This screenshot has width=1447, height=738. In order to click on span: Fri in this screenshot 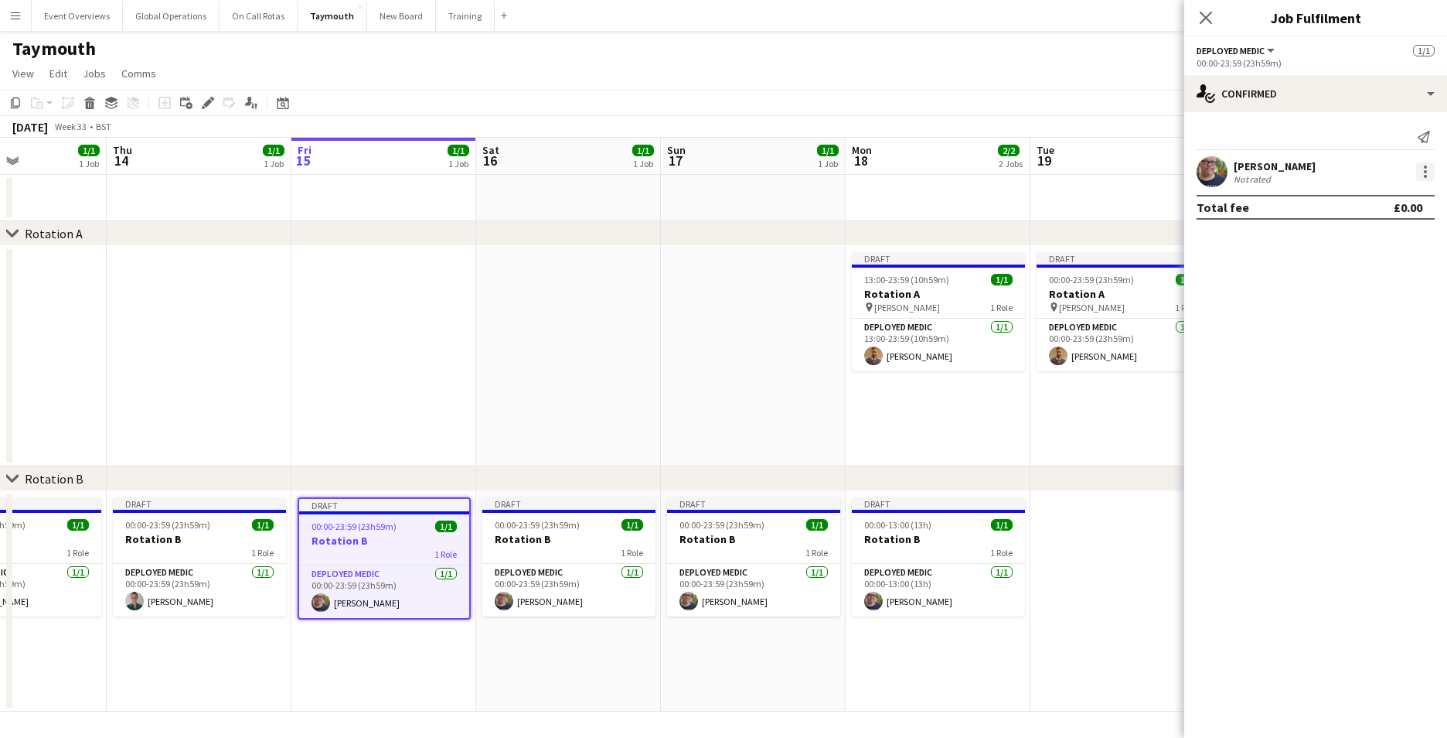, I will do `click(305, 150)`.